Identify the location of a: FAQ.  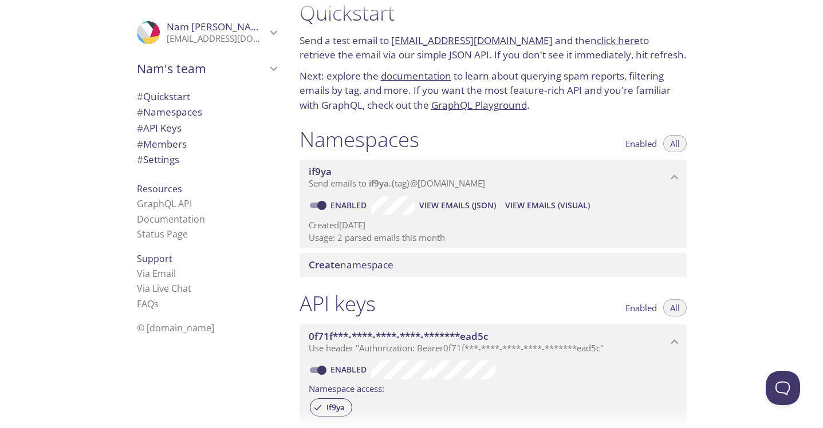
(148, 304).